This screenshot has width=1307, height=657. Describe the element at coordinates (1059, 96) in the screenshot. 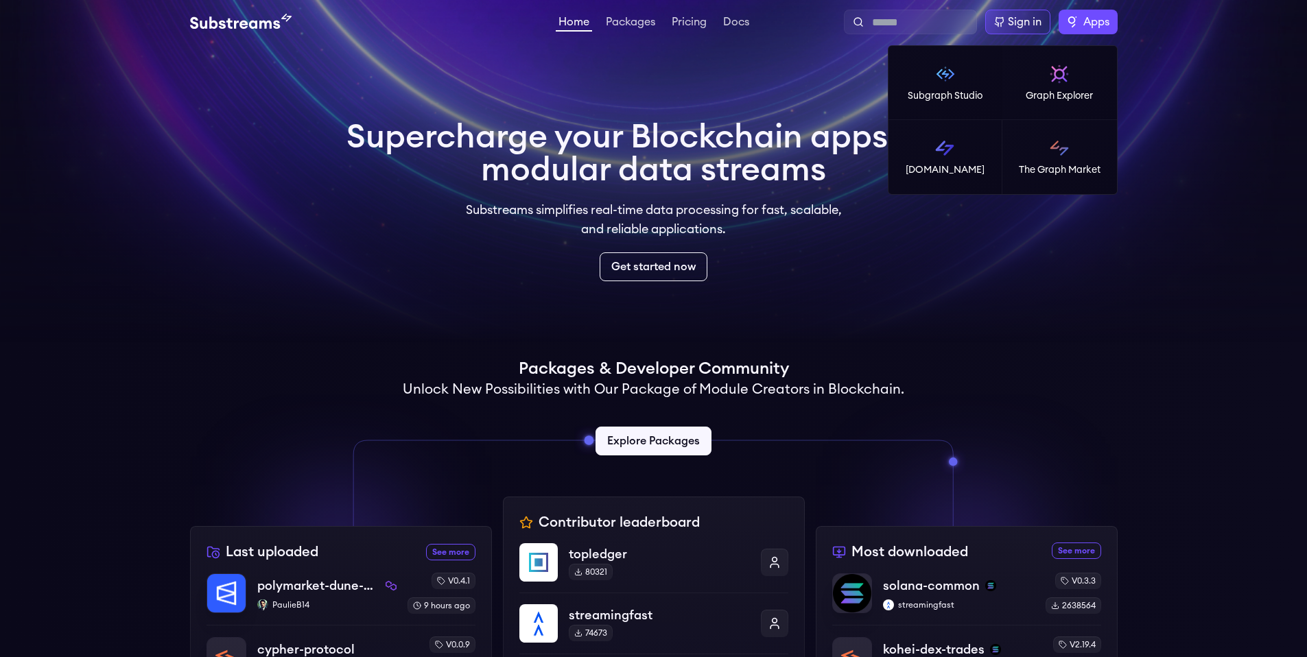

I see `p: Graph Explorer` at that location.